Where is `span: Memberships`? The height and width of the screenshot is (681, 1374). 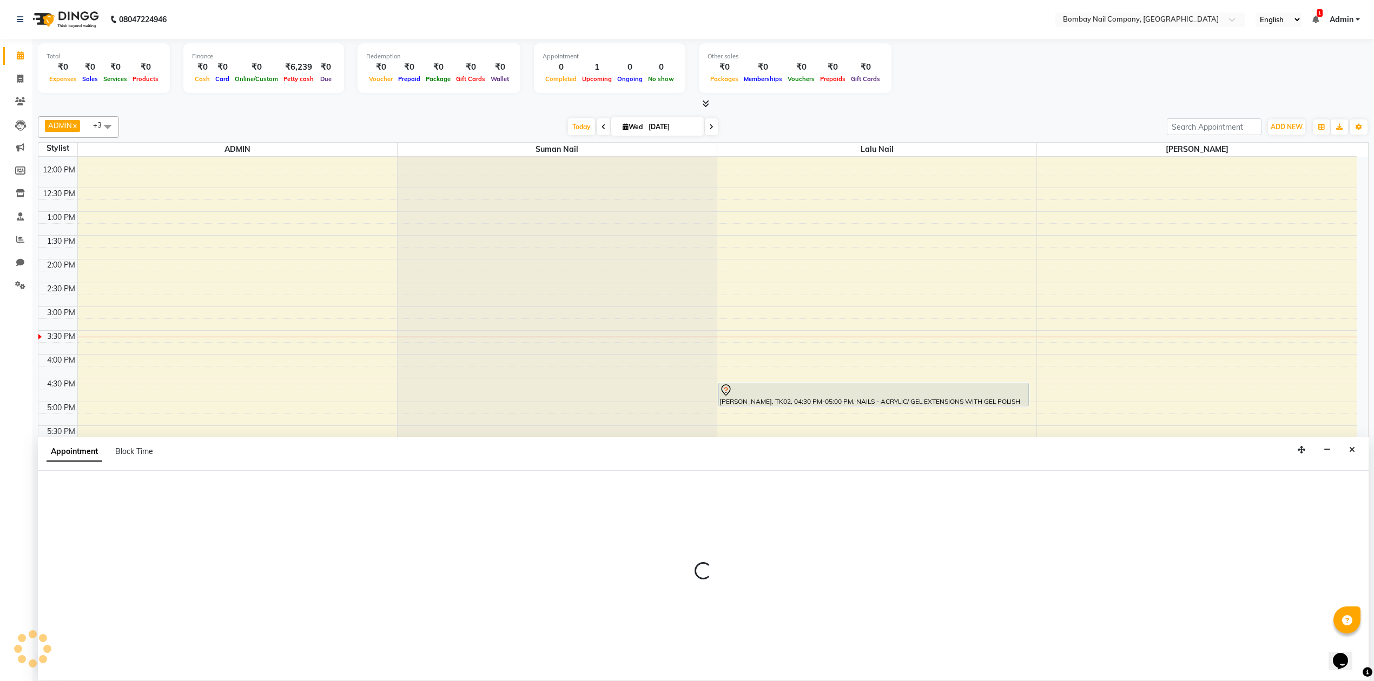 span: Memberships is located at coordinates (763, 79).